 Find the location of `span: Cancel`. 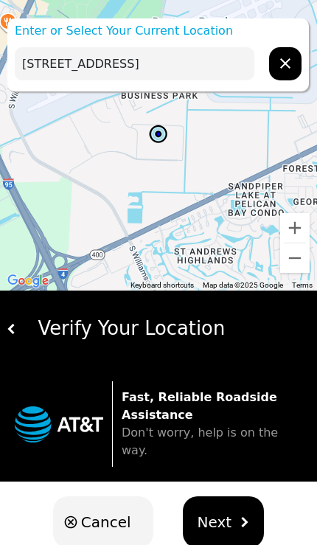

span: Cancel is located at coordinates (106, 523).